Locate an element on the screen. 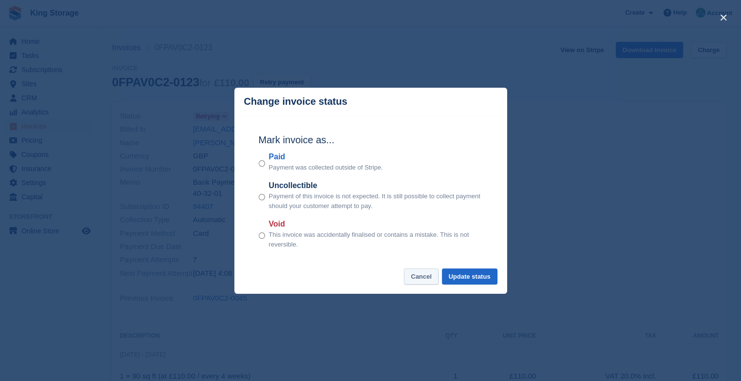 The height and width of the screenshot is (381, 741). button: close is located at coordinates (724, 18).